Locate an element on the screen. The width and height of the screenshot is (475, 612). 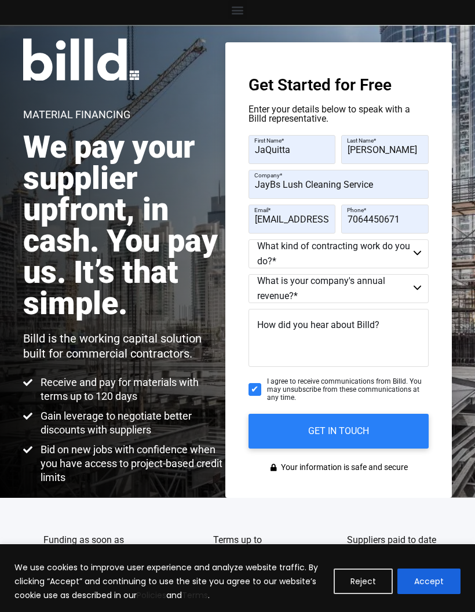
span: Phone is located at coordinates (355, 210).